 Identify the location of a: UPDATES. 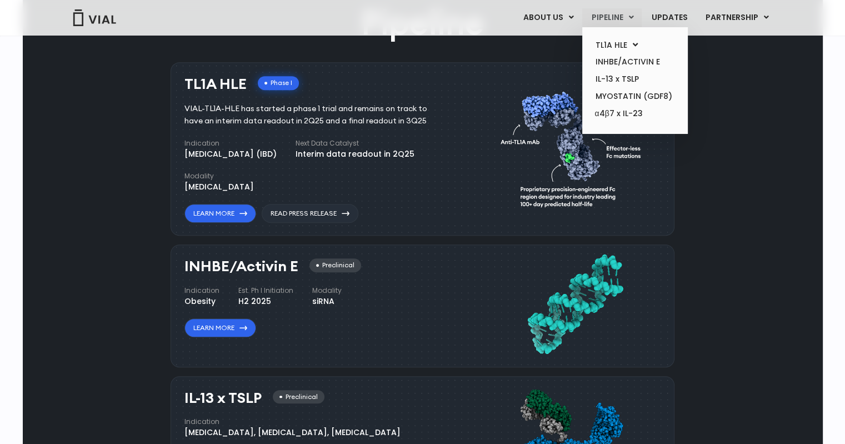
(669, 18).